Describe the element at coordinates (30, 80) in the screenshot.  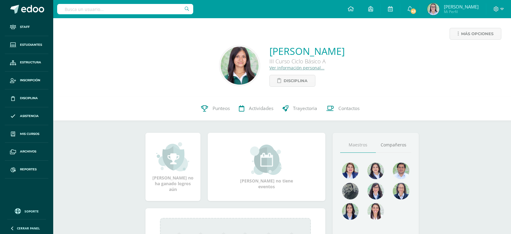
I see `span: Inscripción` at that location.